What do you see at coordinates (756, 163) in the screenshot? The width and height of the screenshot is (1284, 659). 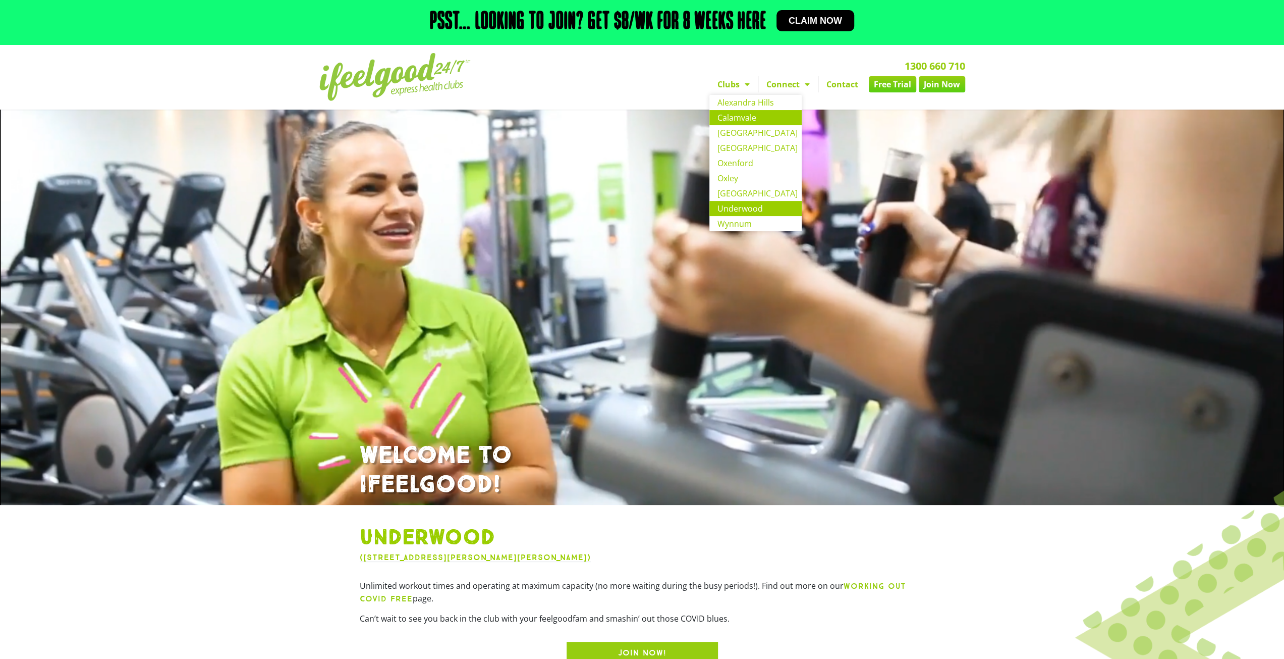 I see `ul: Clubs` at bounding box center [756, 163].